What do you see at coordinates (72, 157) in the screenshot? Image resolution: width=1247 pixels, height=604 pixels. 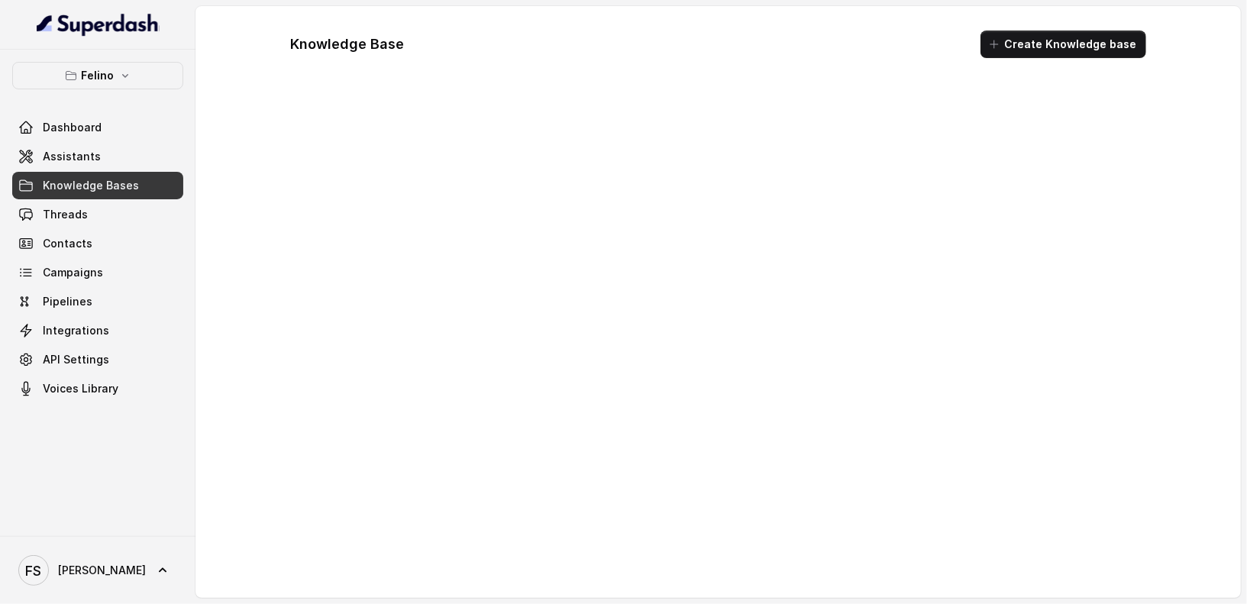 I see `span: Assistants` at bounding box center [72, 157].